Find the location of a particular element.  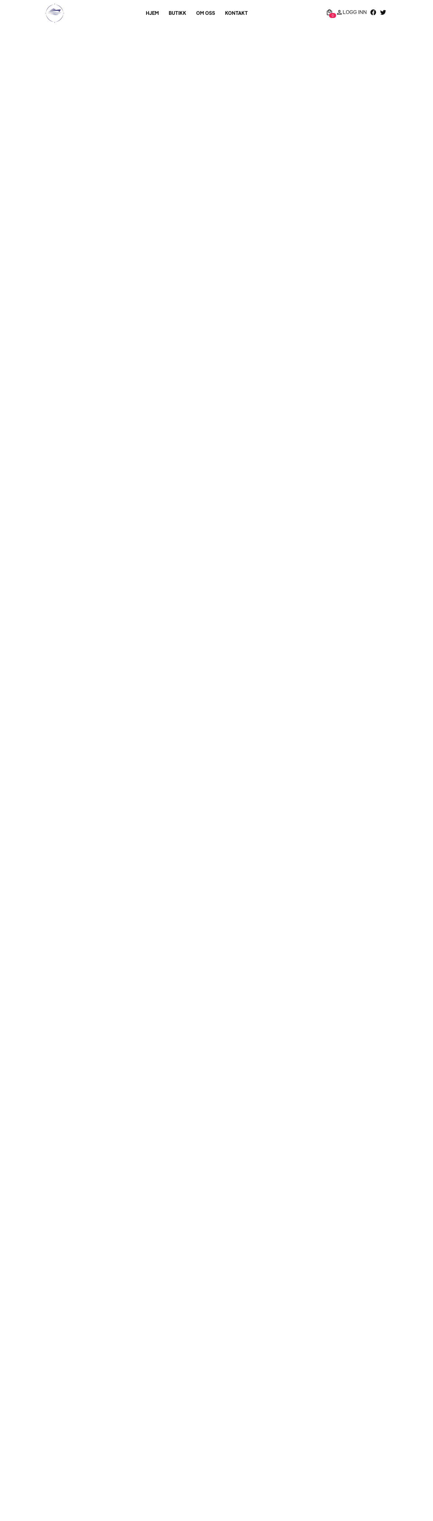

a: 0 is located at coordinates (329, 12).